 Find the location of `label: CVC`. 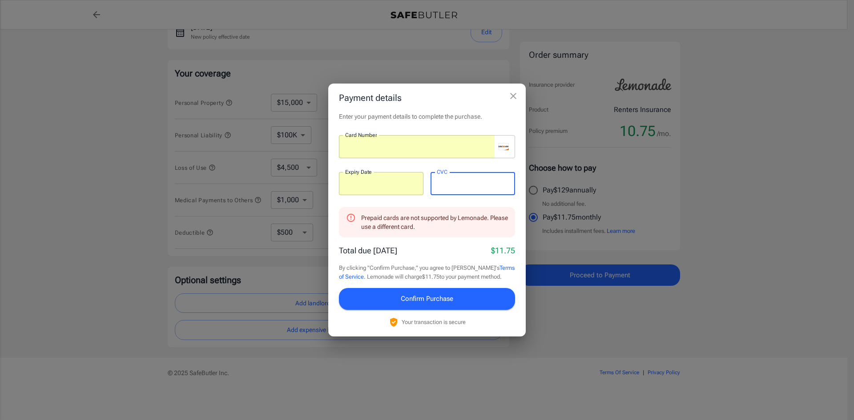

label: CVC is located at coordinates (442, 172).